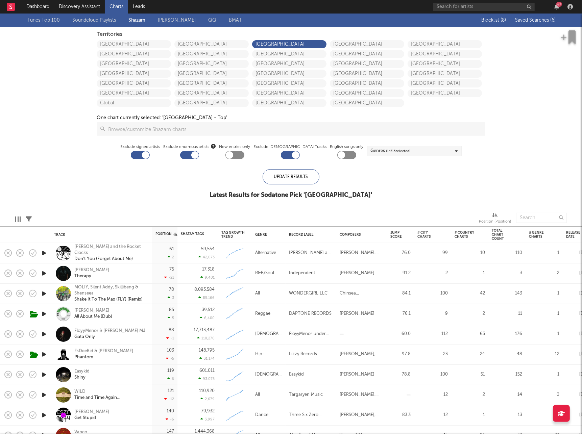  I want to click on div: Position (Position), so click(494, 219).